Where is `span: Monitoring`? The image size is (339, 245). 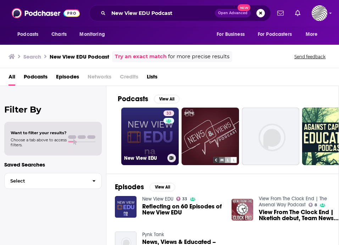 span: Monitoring is located at coordinates (92, 34).